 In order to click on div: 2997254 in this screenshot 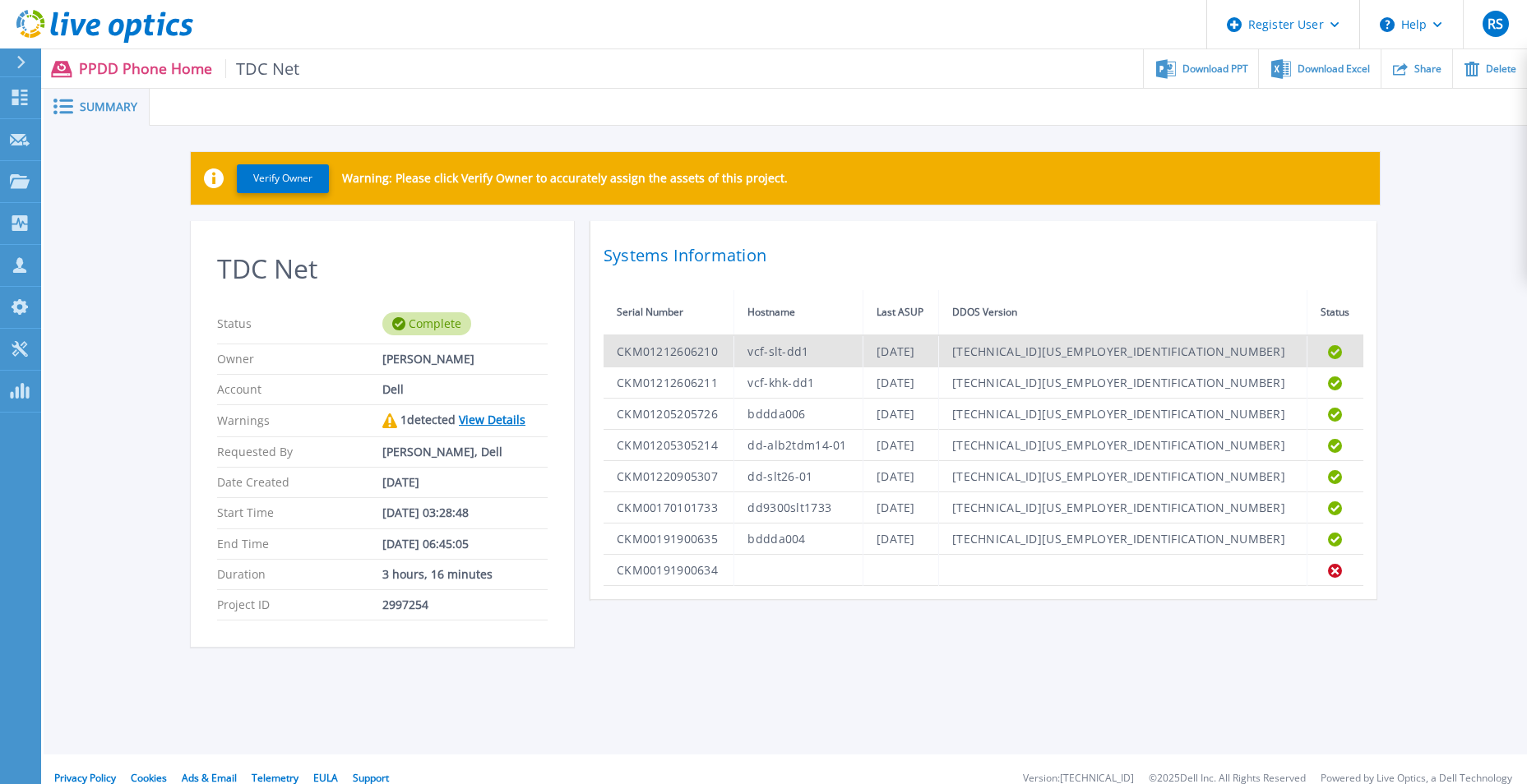, I will do `click(464, 605)`.